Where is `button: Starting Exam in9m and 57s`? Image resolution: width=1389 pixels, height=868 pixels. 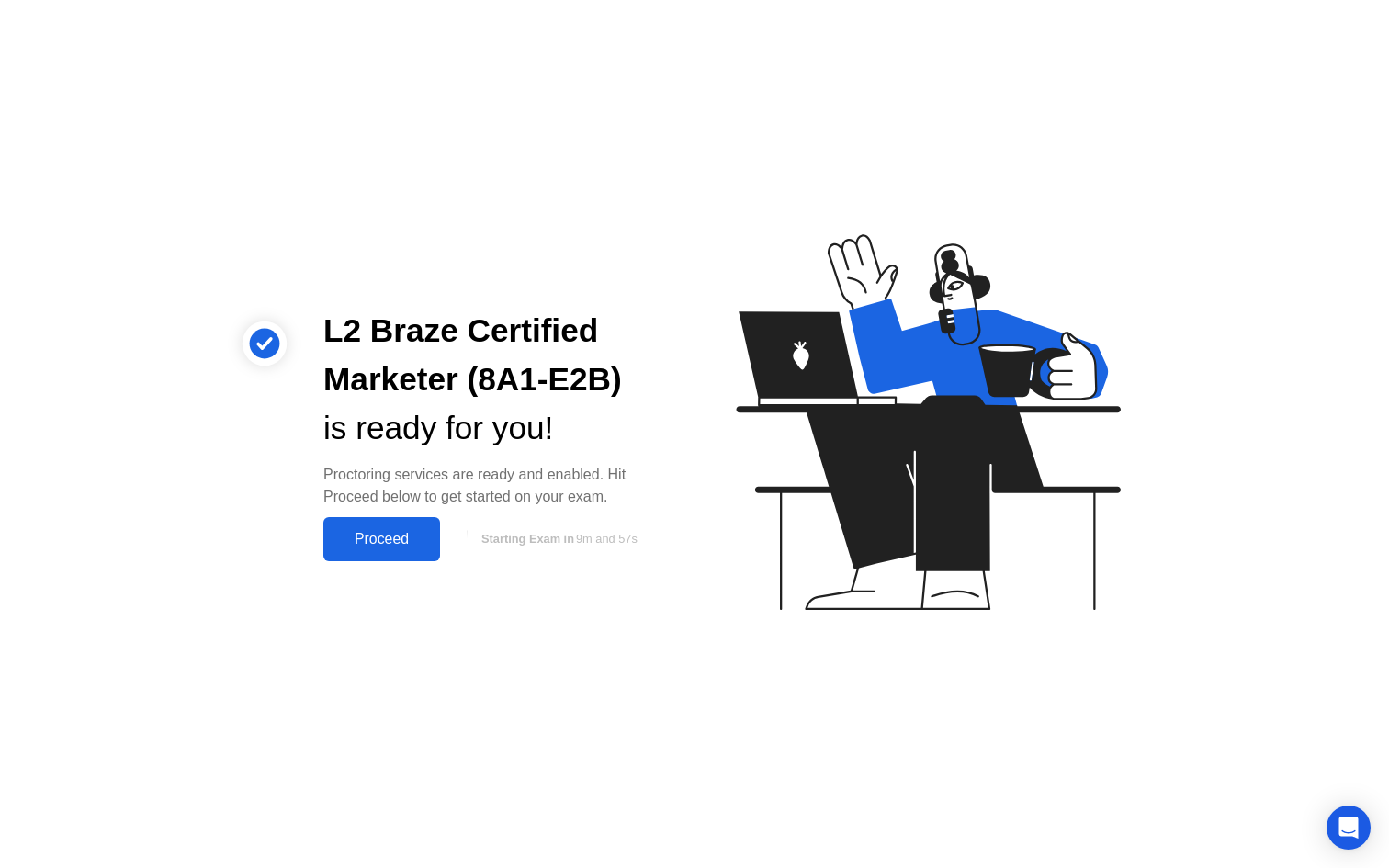 button: Starting Exam in9m and 57s is located at coordinates (557, 539).